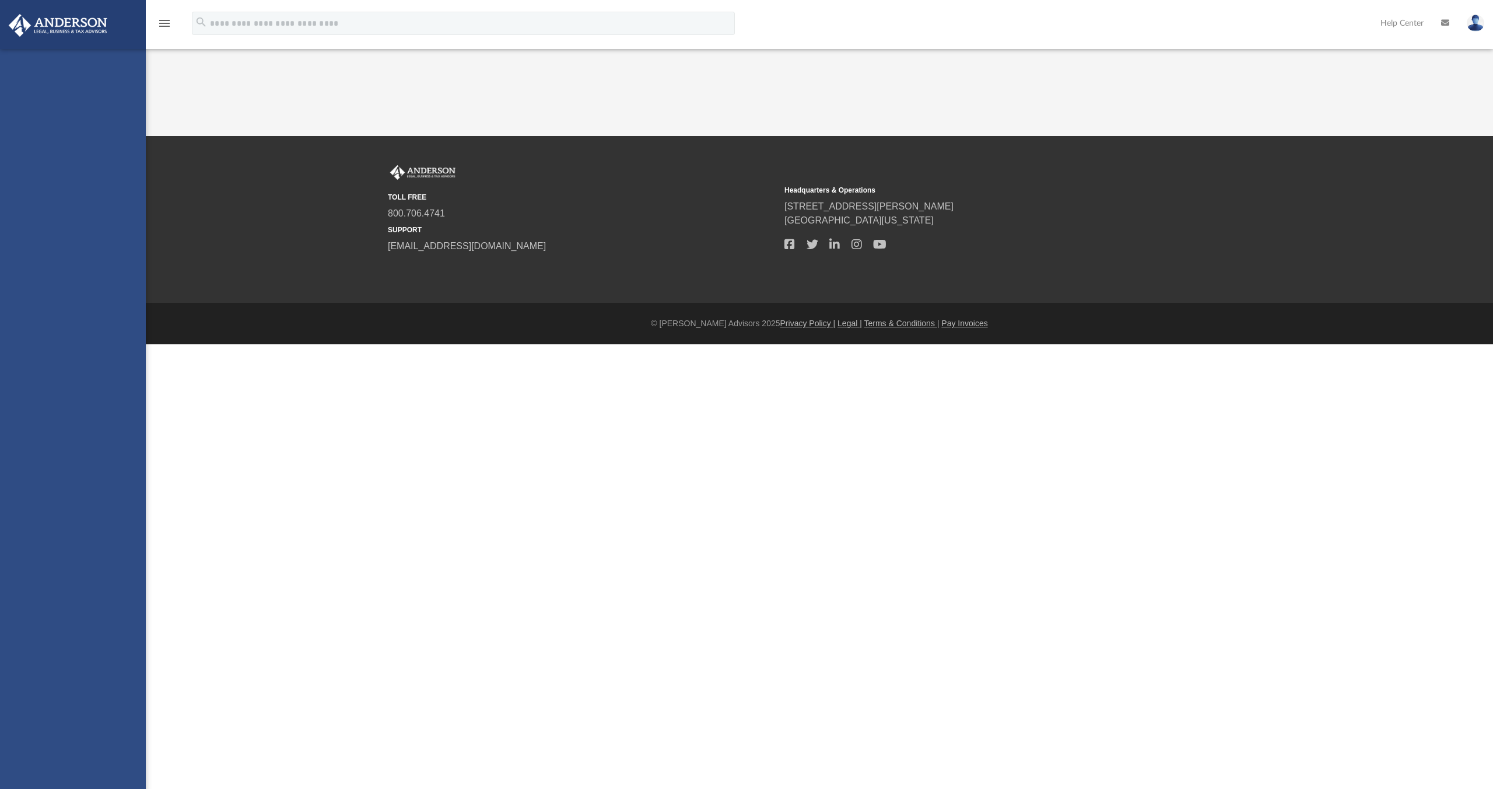 This screenshot has width=1493, height=789. I want to click on small: TOLL FREE, so click(582, 197).